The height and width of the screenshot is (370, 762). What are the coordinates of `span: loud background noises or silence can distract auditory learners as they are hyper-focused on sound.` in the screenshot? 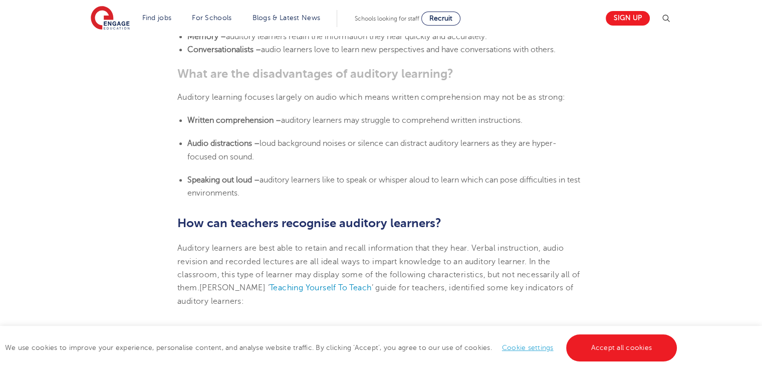 It's located at (372, 150).